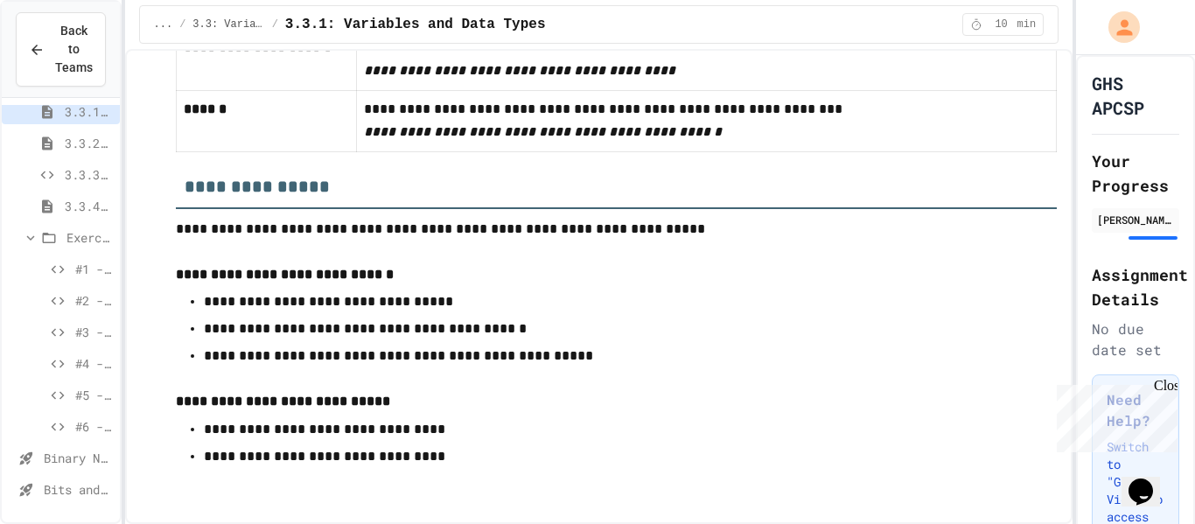  Describe the element at coordinates (89, 237) in the screenshot. I see `span: Exercises - Variables and Data Types` at that location.